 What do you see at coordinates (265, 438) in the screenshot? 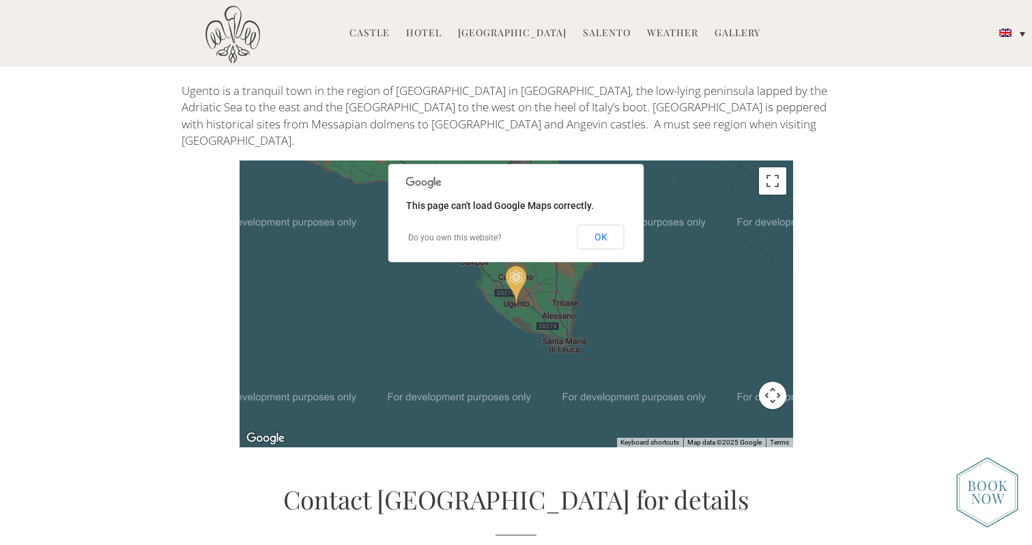
I see `img: Google` at bounding box center [265, 438].